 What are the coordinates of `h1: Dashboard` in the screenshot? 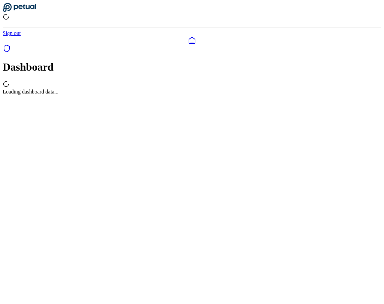 It's located at (192, 67).